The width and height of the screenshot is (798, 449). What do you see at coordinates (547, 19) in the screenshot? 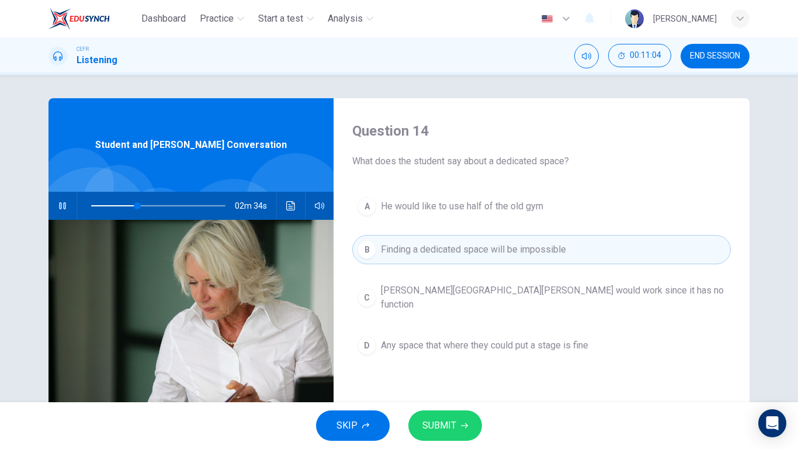
I see `img: en` at bounding box center [547, 19].